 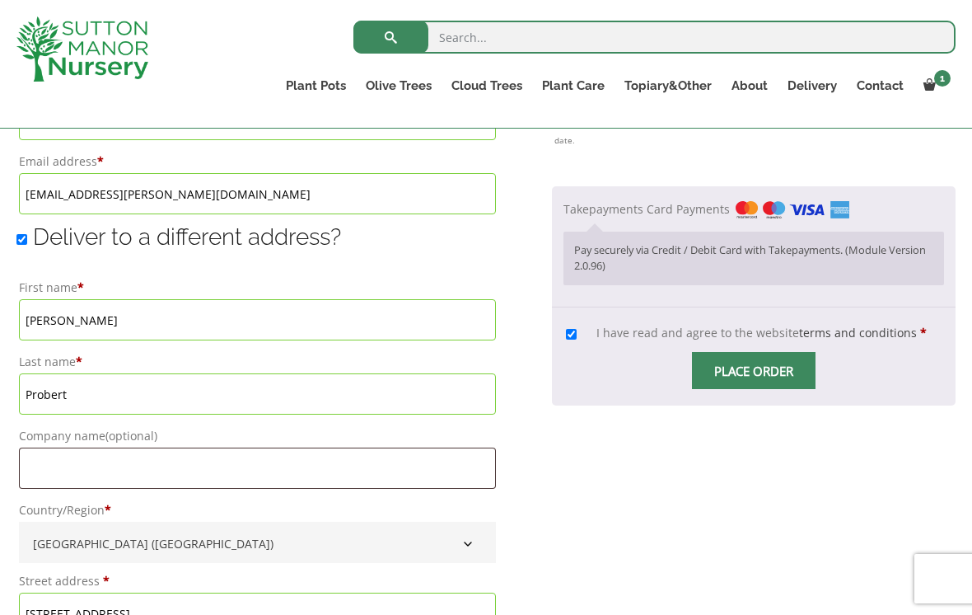 I want to click on label: Company name, so click(x=257, y=436).